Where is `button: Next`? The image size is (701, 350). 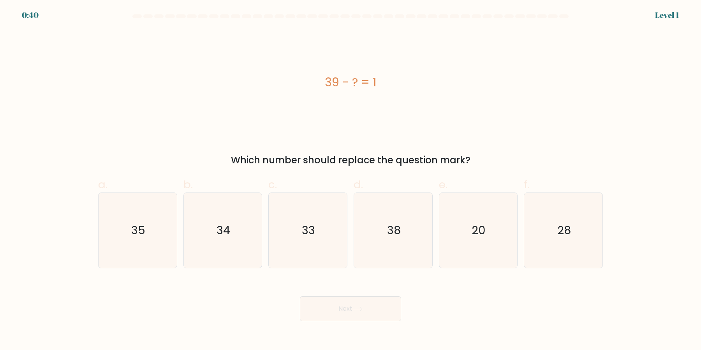 button: Next is located at coordinates (350, 309).